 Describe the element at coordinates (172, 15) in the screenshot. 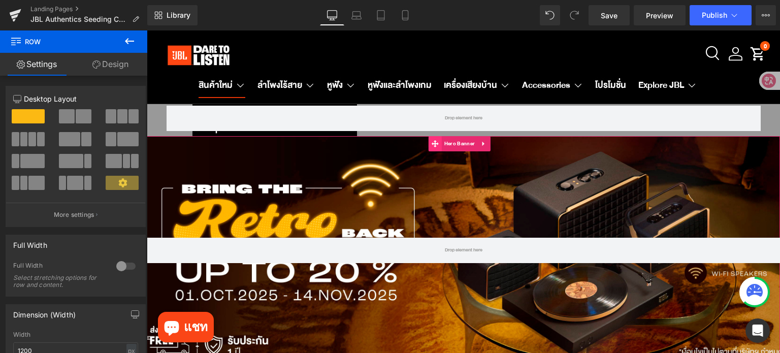

I see `a: New Library` at that location.